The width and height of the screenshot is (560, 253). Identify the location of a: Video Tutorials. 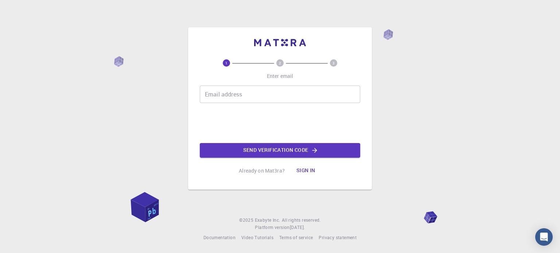
(257, 238).